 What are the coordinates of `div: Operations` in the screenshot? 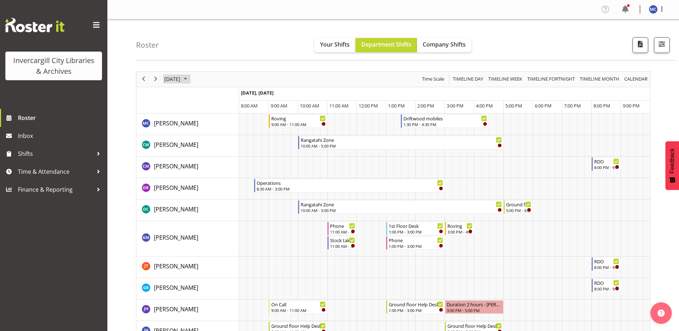 It's located at (350, 182).